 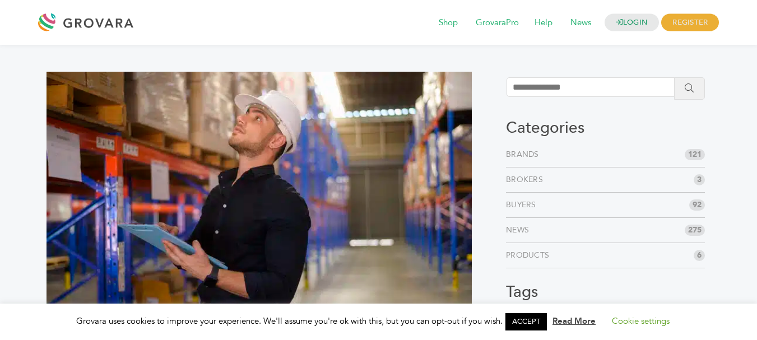 I want to click on h3: Categories, so click(x=605, y=128).